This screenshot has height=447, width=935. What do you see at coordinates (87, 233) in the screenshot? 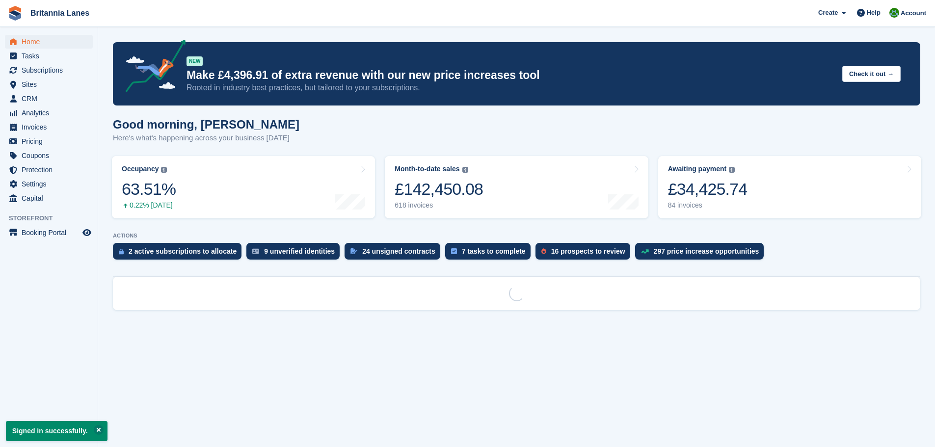
I see `a: Preview store` at bounding box center [87, 233].